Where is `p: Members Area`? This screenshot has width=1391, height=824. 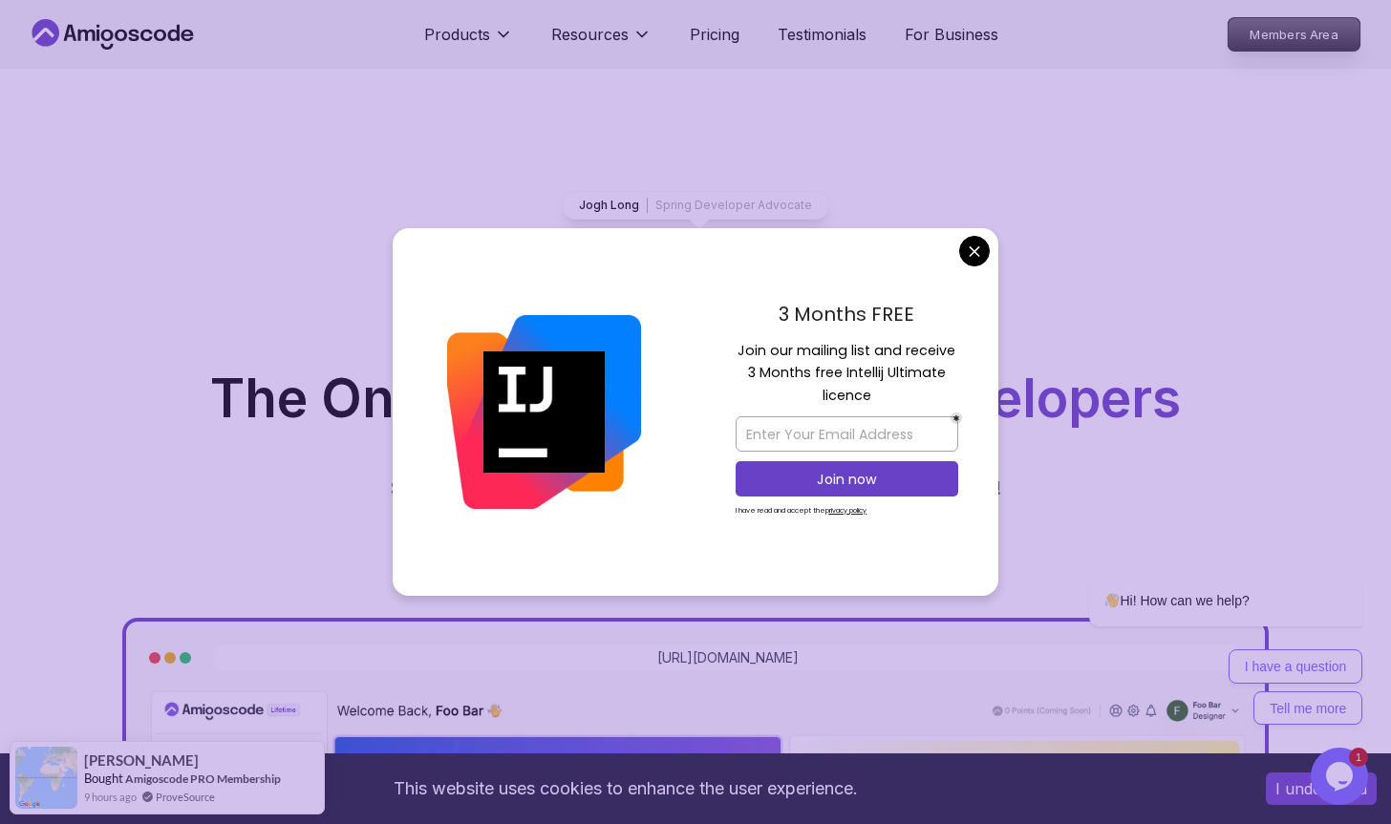 p: Members Area is located at coordinates (1294, 34).